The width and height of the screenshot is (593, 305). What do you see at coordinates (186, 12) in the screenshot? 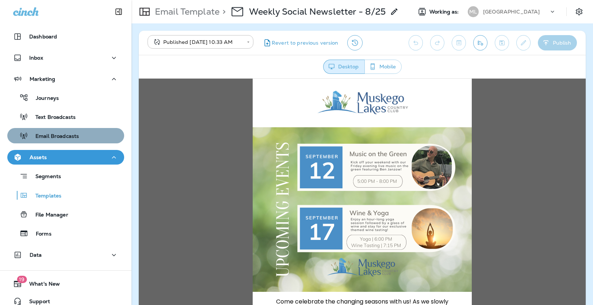
I see `p: Email Template` at bounding box center [186, 12].